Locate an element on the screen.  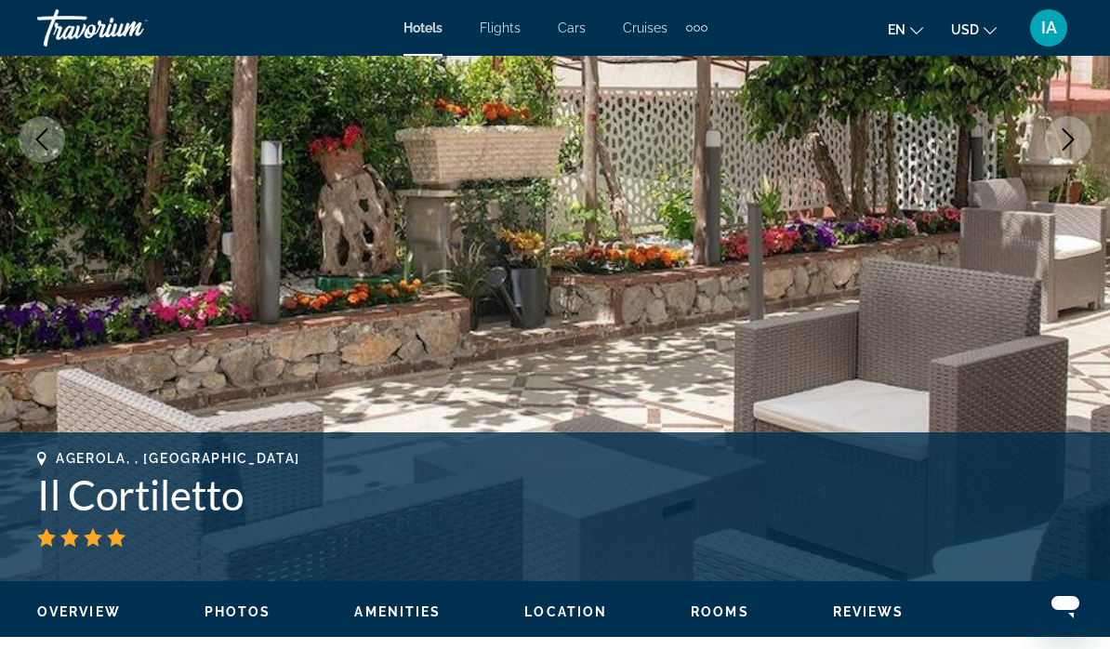
a: Hotels is located at coordinates (423, 28).